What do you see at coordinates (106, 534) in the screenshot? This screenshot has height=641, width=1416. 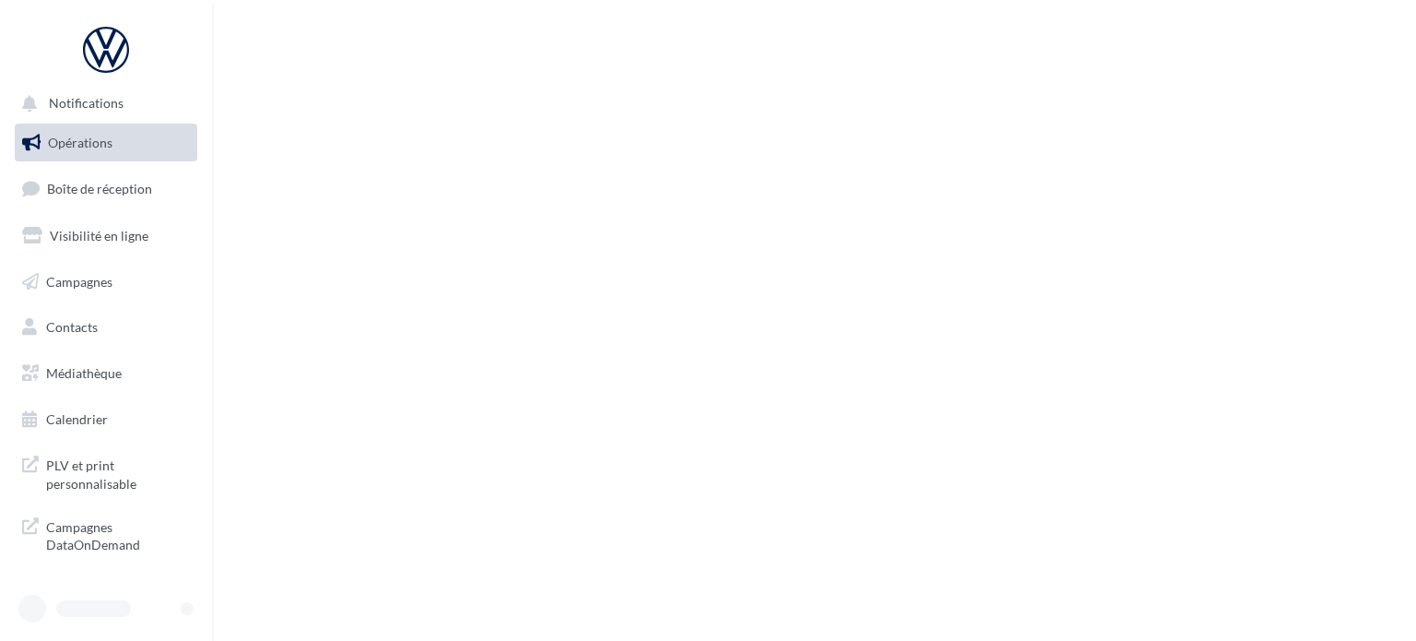 I see `a: Campagnes DataOnDemand` at bounding box center [106, 534].